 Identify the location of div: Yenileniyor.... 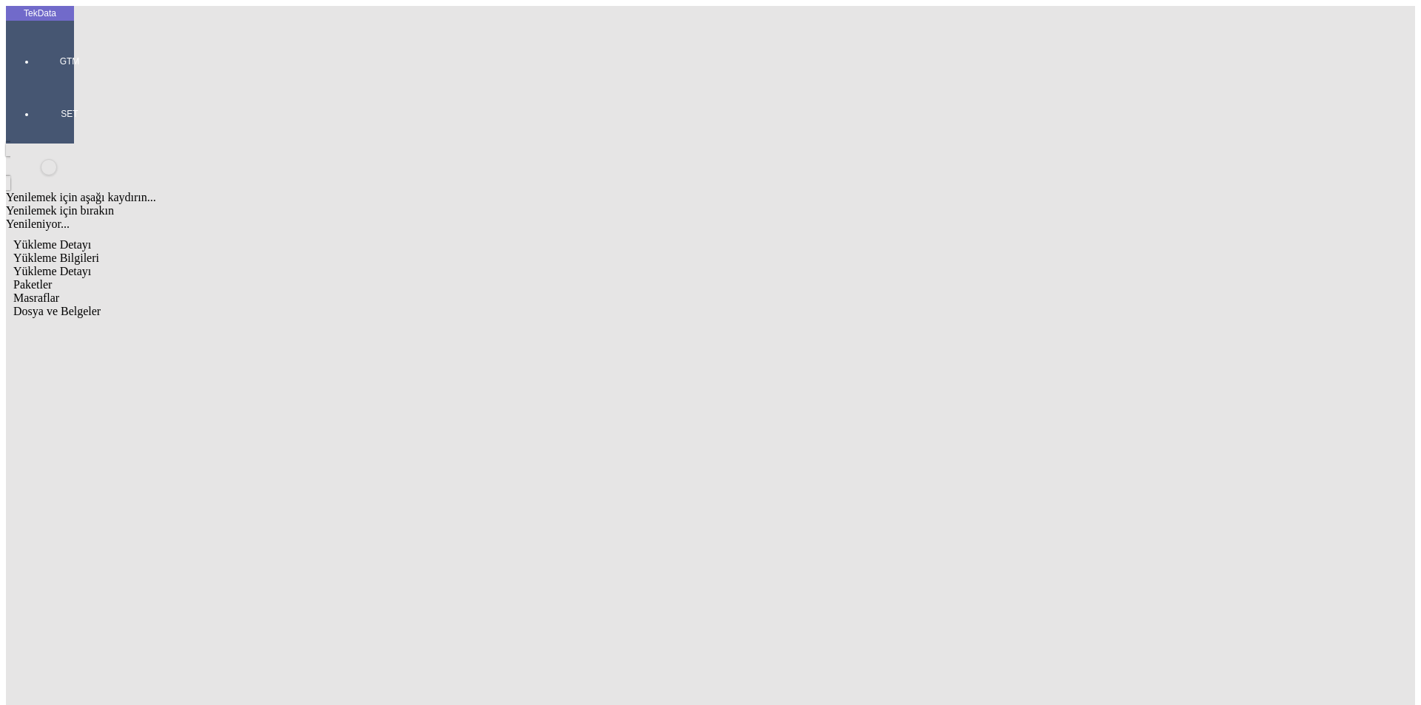
(599, 224).